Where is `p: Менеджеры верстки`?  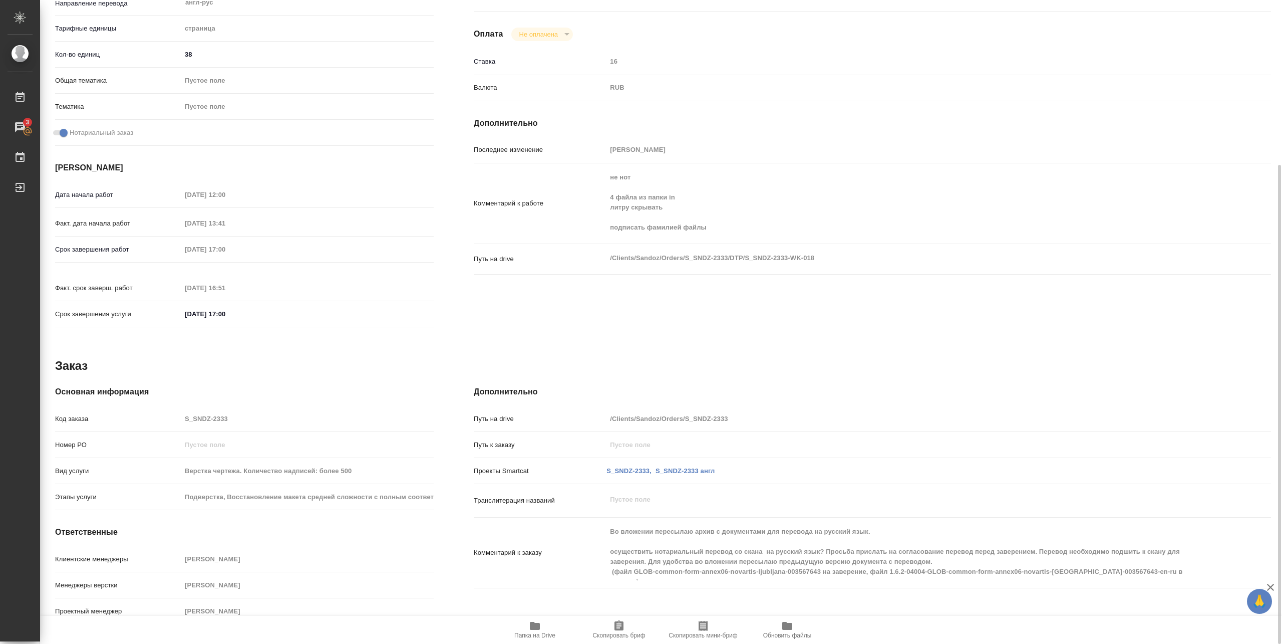
p: Менеджеры верстки is located at coordinates (118, 585).